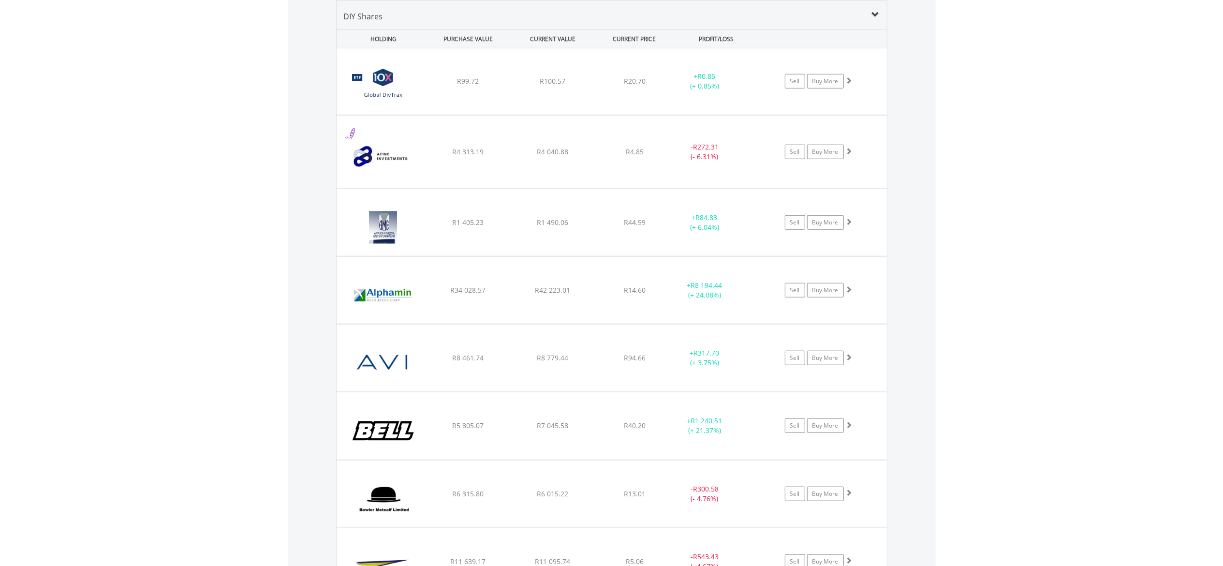  Describe the element at coordinates (634, 425) in the screenshot. I see `span: R40.20` at that location.